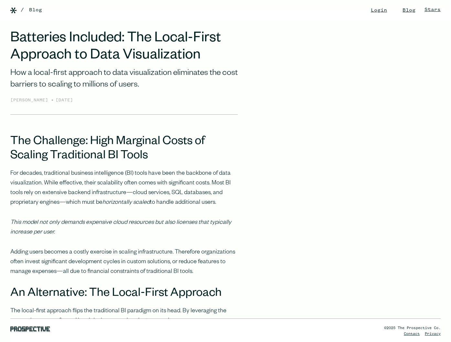 The image size is (451, 342). I want to click on p: For decades, traditional business intelligence (BI) tools have been the backbone of data visualiz..., so click(124, 188).